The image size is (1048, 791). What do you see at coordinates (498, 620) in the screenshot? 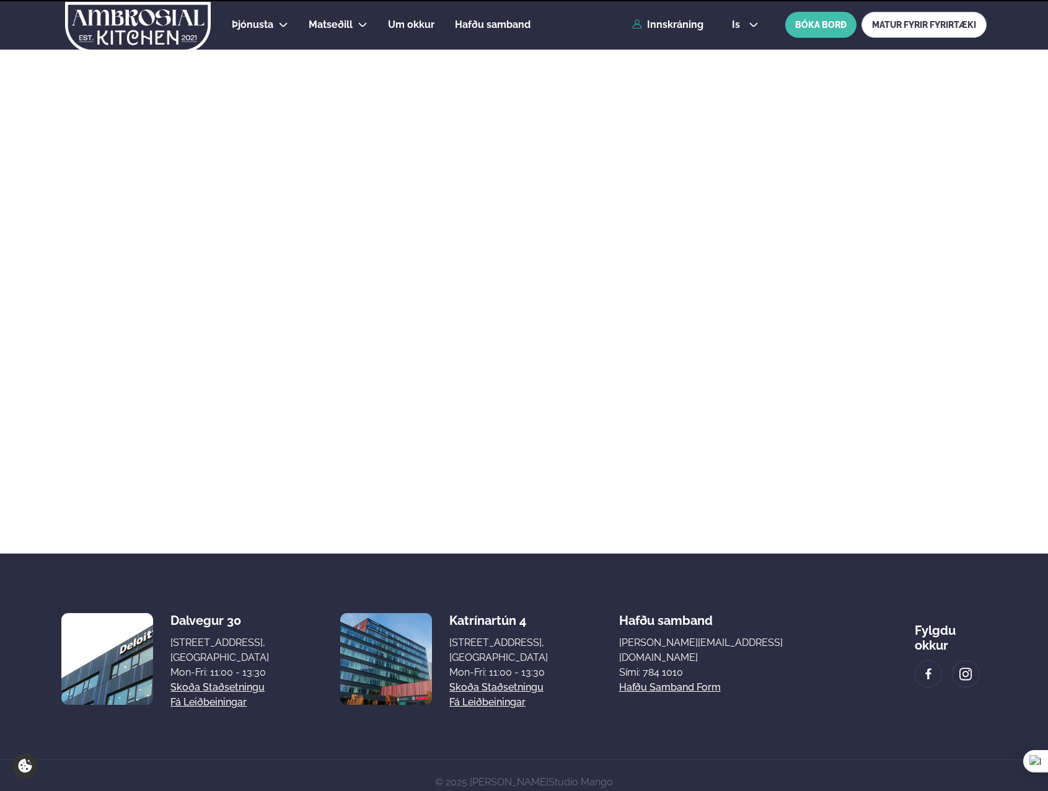
I see `div: Katrínartún 4` at bounding box center [498, 620].